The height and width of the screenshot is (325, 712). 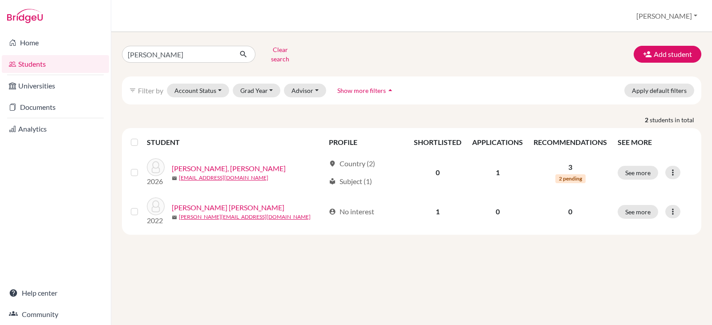 I want to click on a: Documents, so click(x=55, y=107).